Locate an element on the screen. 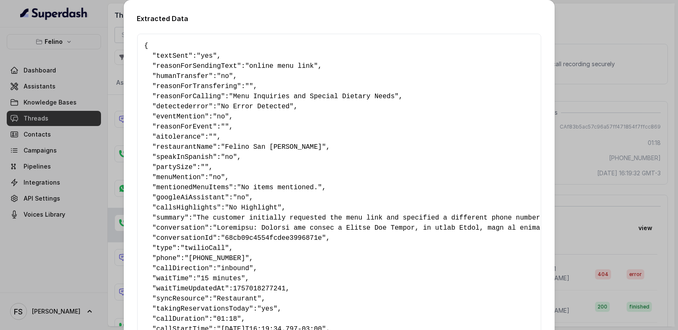 This screenshot has height=330, width=678. span: menuMention is located at coordinates (178, 177).